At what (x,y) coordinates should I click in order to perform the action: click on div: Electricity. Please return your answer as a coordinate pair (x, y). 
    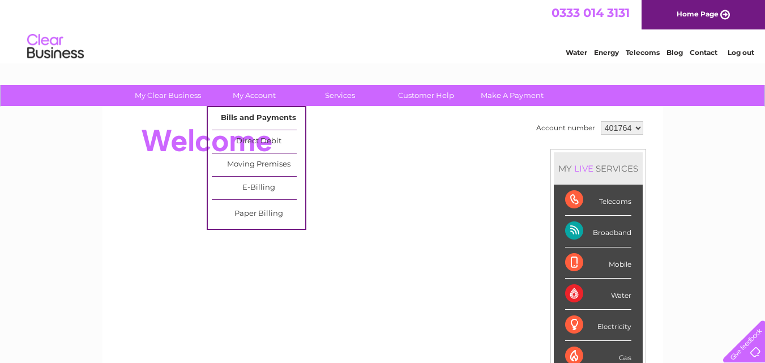
    Looking at the image, I should click on (598, 325).